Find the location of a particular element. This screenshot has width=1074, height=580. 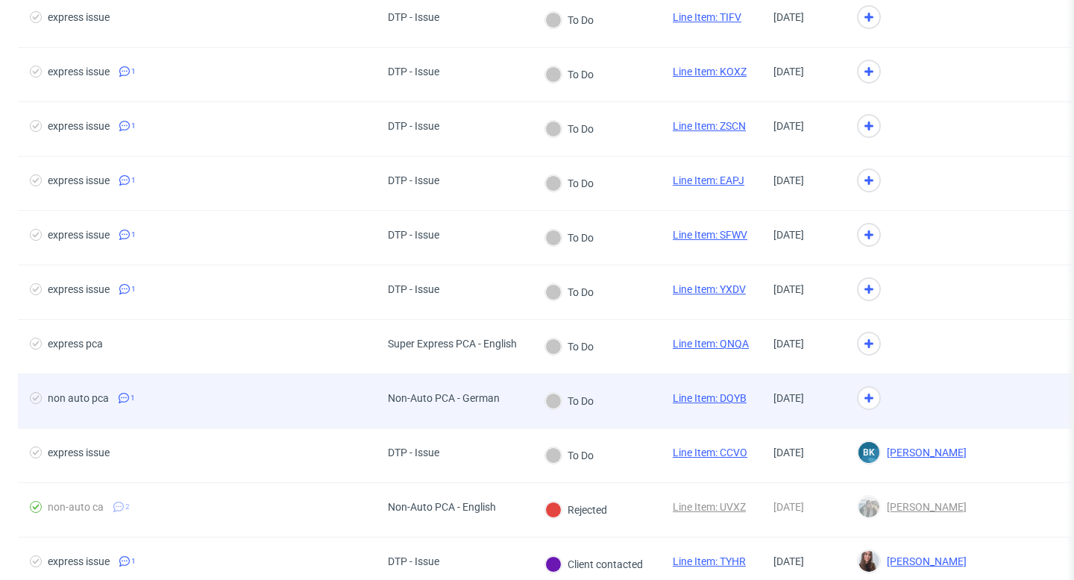

a: Line Item: SFWV is located at coordinates (710, 235).